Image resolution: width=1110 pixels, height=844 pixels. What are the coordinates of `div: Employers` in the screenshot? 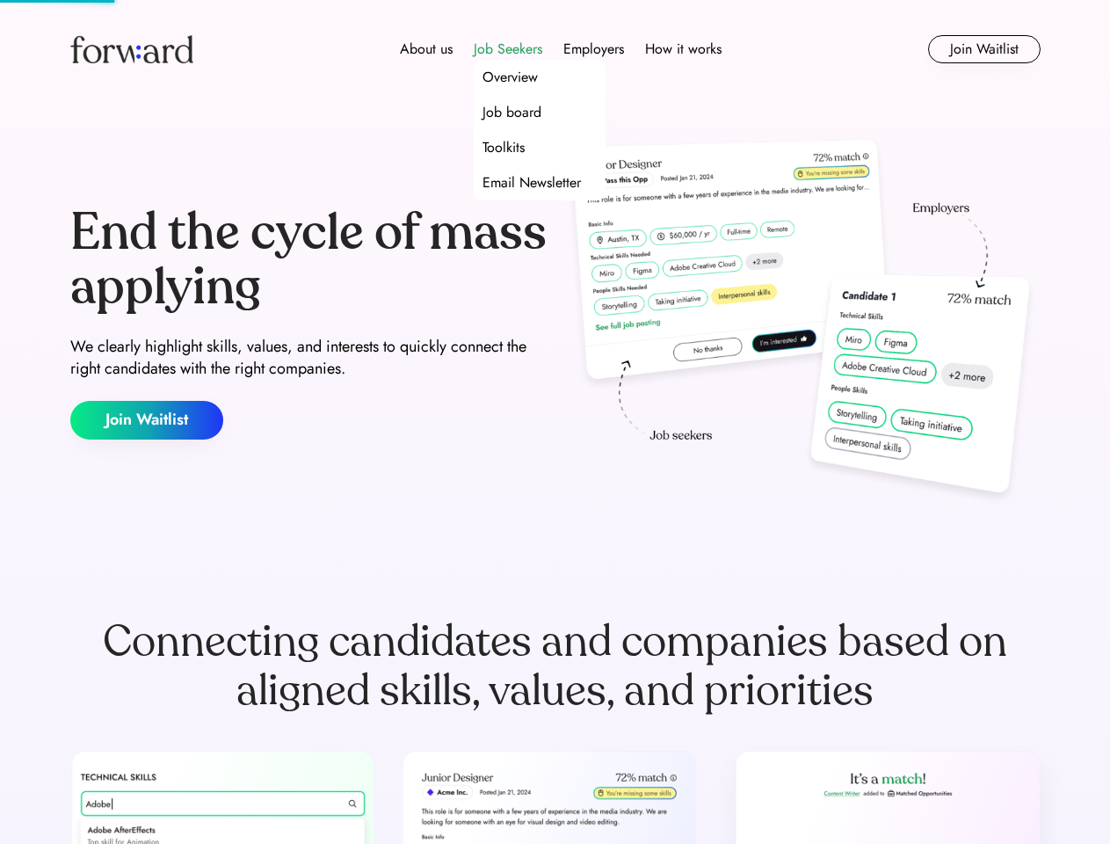 It's located at (593, 49).